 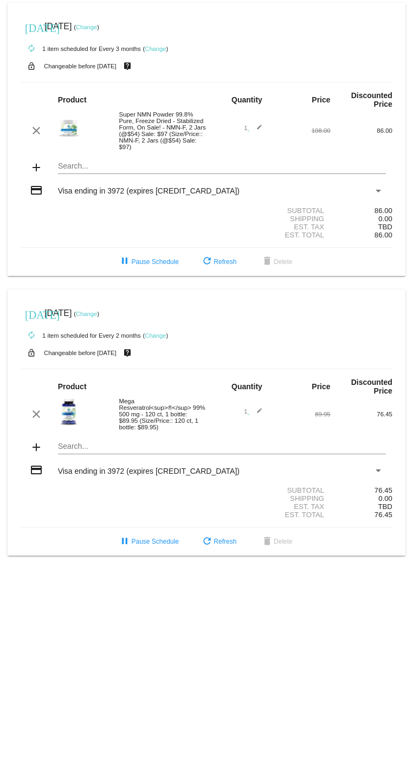 I want to click on div: 108.00, so click(x=299, y=131).